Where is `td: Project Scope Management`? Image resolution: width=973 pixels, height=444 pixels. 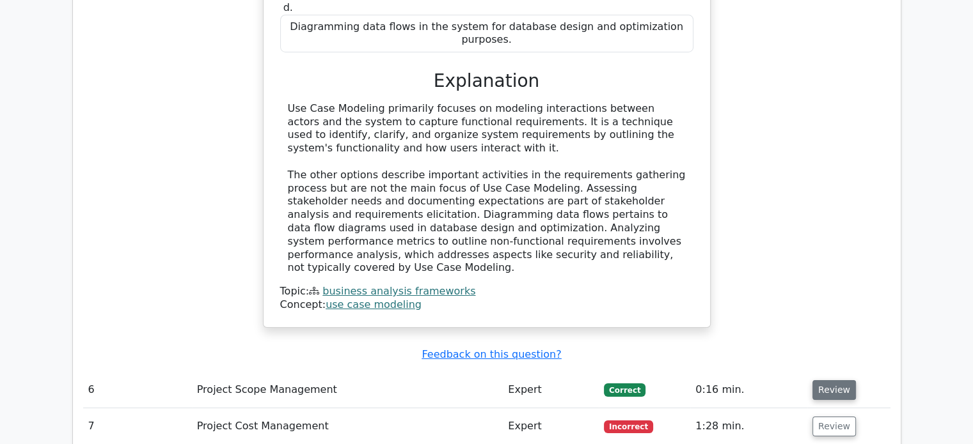 td: Project Scope Management is located at coordinates (347, 390).